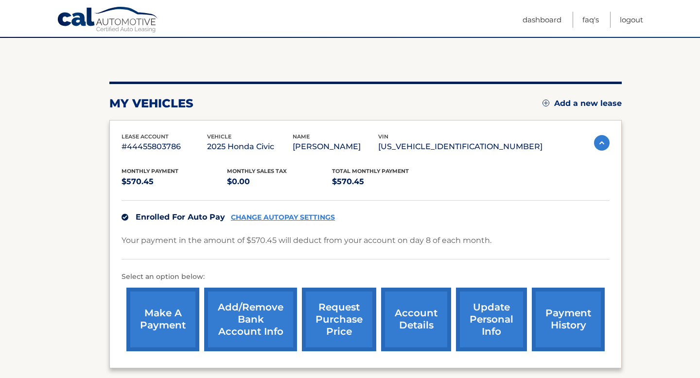  What do you see at coordinates (283, 217) in the screenshot?
I see `a: CHANGE AUTOPAY SETTINGS` at bounding box center [283, 217].